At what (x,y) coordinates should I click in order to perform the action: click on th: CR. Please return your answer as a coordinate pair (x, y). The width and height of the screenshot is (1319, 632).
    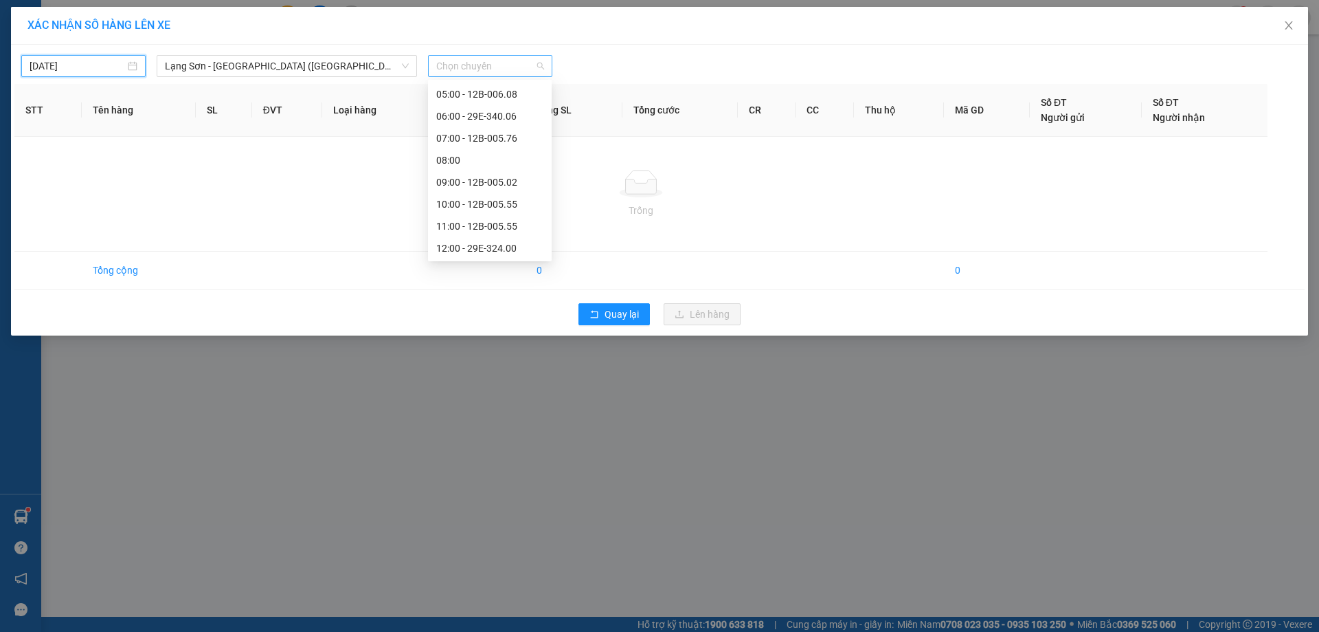
    Looking at the image, I should click on (767, 110).